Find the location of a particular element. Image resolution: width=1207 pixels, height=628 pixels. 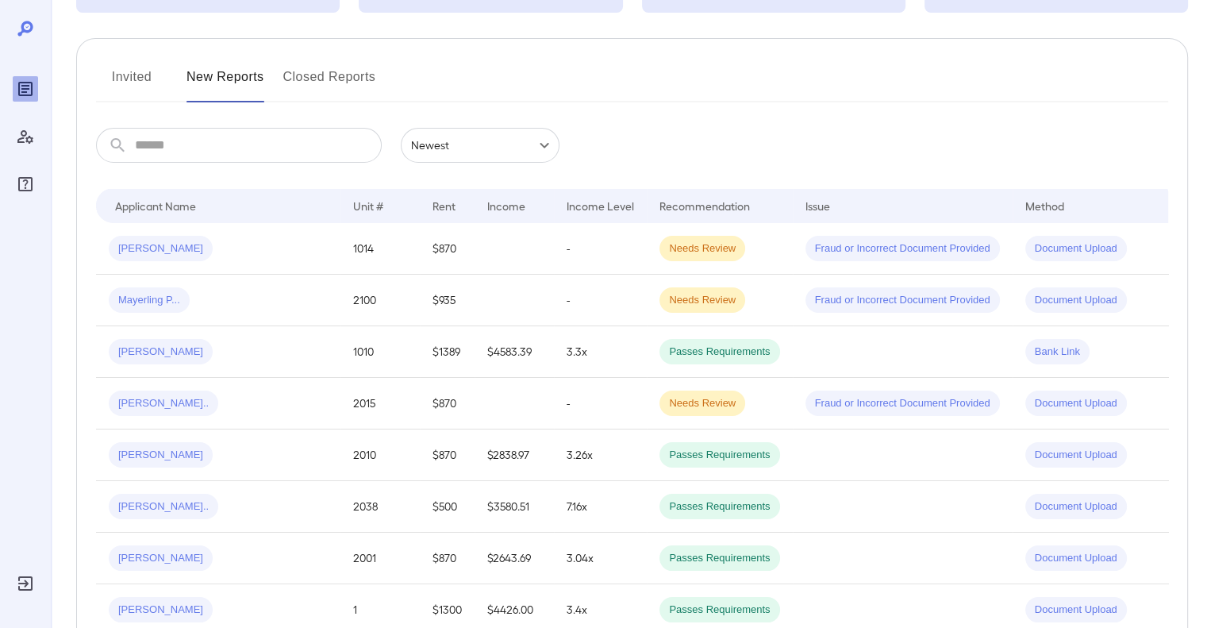

td: 3.26x is located at coordinates (600, 455).